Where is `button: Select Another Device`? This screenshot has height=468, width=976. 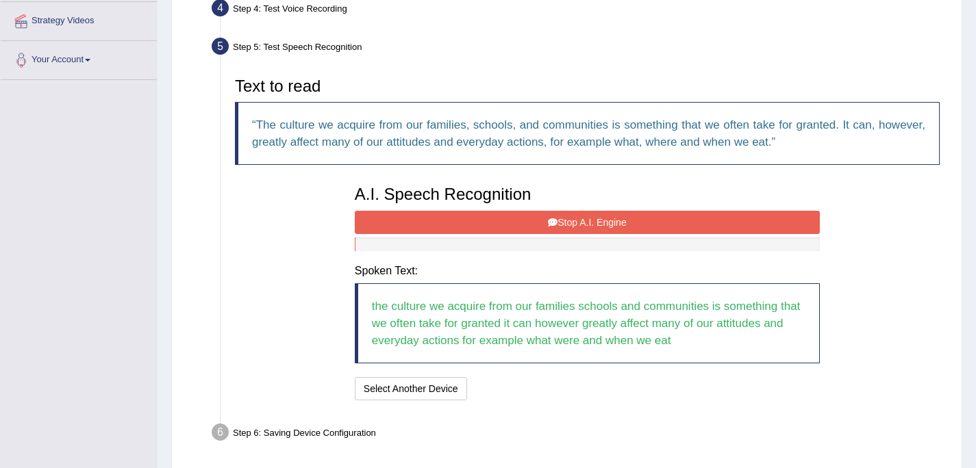
button: Select Another Device is located at coordinates (411, 389).